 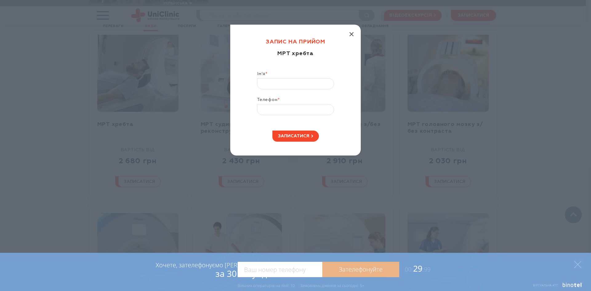 I want to click on input: Ваш номер телефону, so click(x=280, y=269).